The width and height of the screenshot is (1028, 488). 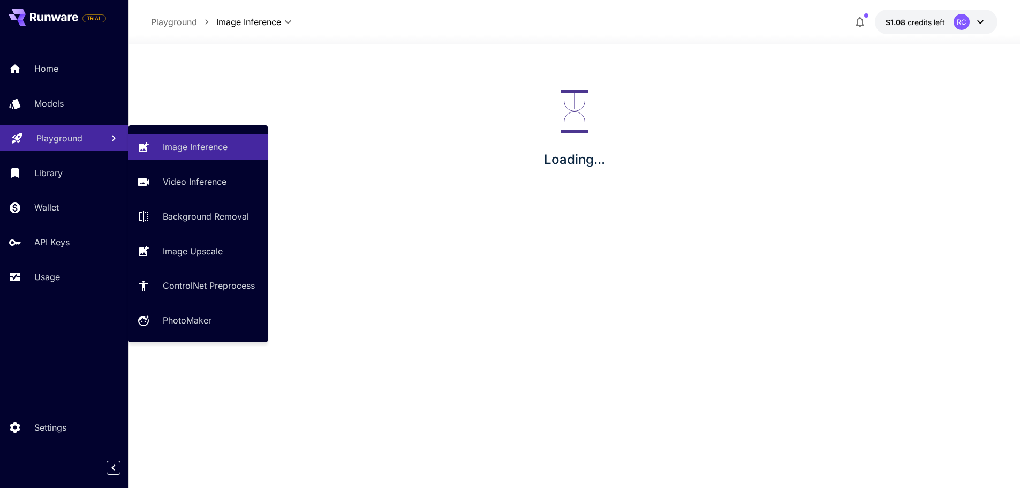 What do you see at coordinates (936, 22) in the screenshot?
I see `button: $1.076` at bounding box center [936, 22].